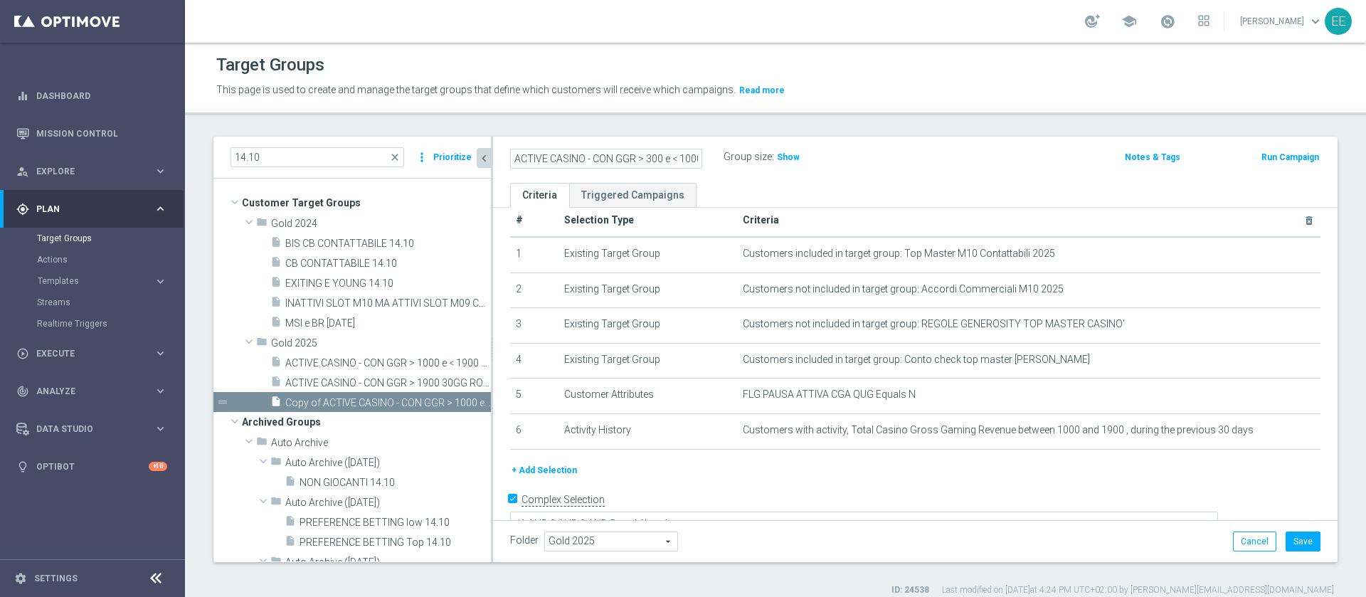 The image size is (1366, 597). I want to click on span: Analyze, so click(95, 391).